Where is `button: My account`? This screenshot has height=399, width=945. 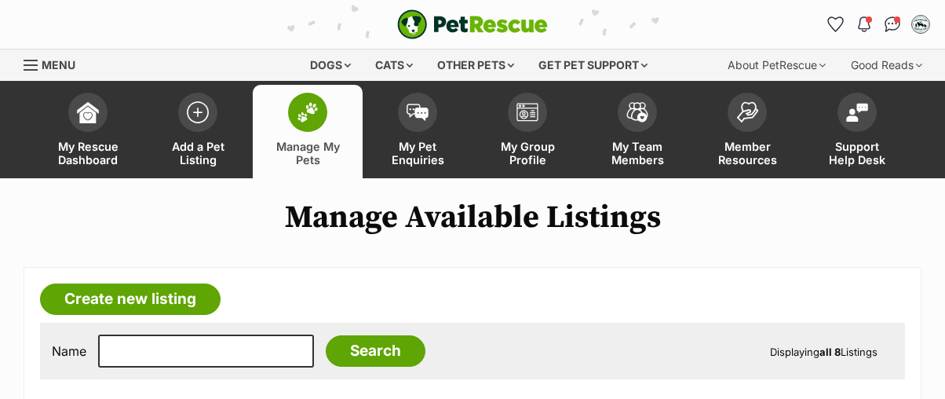 button: My account is located at coordinates (921, 24).